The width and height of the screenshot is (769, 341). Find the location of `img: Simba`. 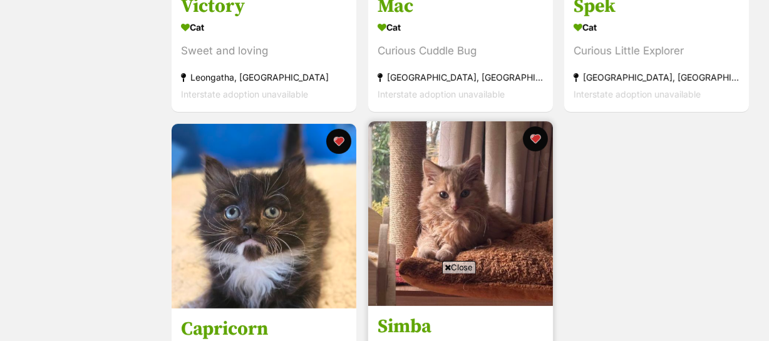

img: Simba is located at coordinates (460, 214).